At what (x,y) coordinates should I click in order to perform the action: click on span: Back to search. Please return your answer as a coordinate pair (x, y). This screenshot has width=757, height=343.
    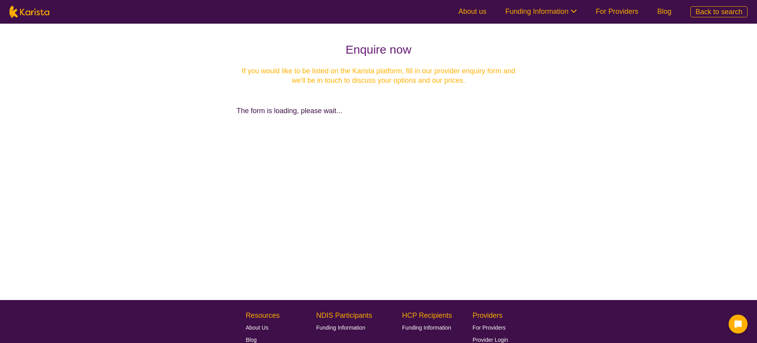
    Looking at the image, I should click on (718, 12).